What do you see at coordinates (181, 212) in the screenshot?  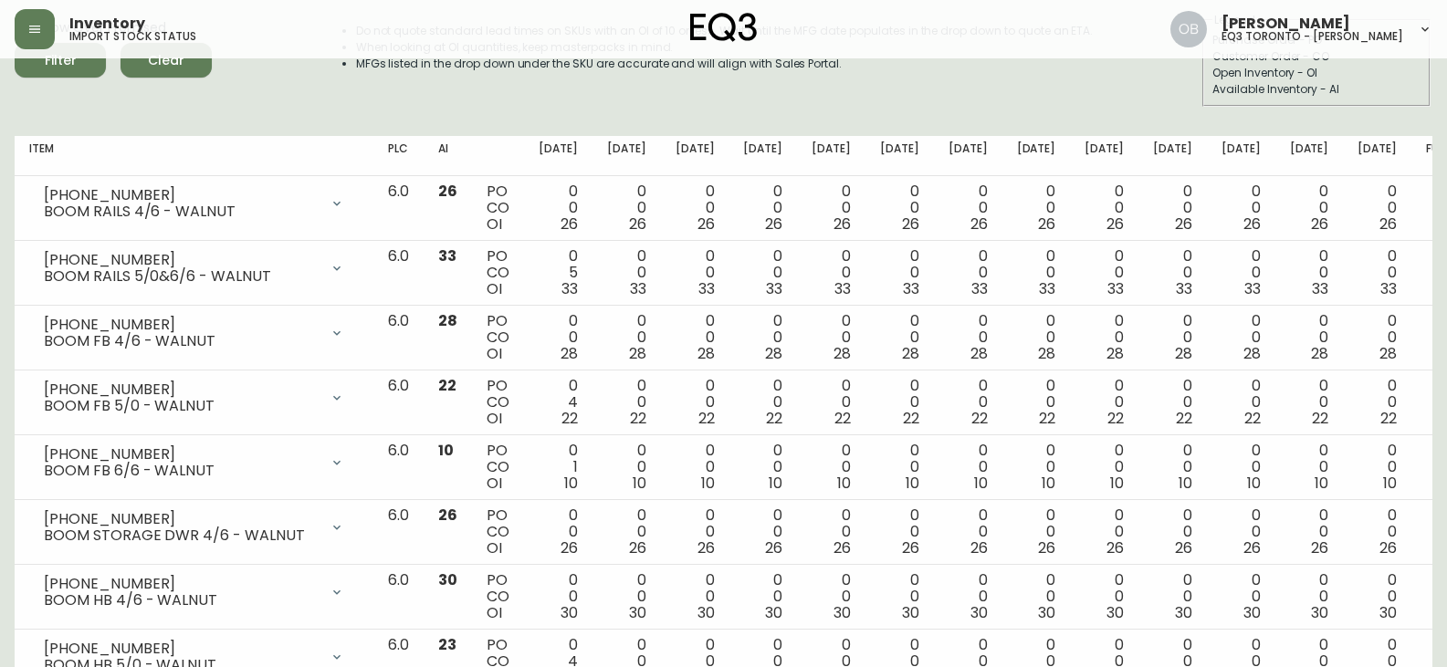 I see `div: BOOM RAILS 4/6 - WALNUT` at bounding box center [181, 212].